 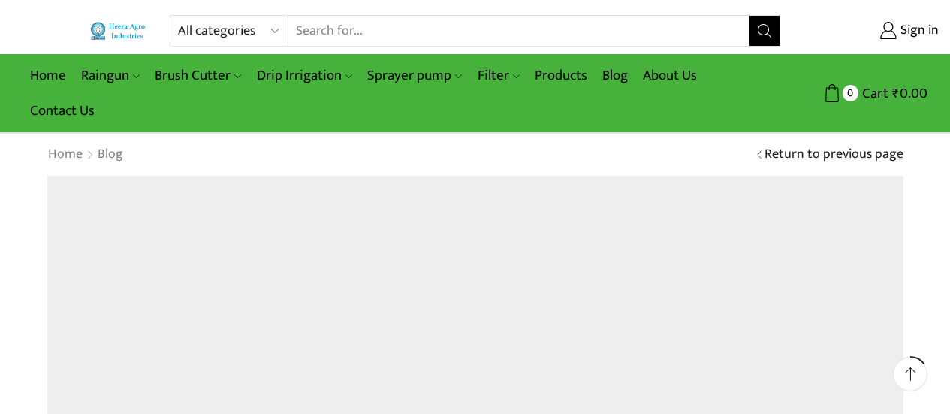 What do you see at coordinates (764, 31) in the screenshot?
I see `button: Search button` at bounding box center [764, 31].